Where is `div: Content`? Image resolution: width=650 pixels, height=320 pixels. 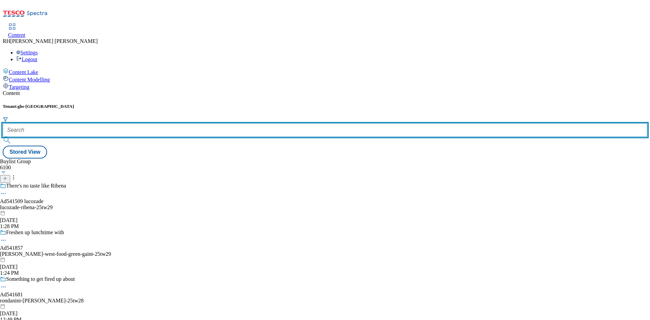
div: Content is located at coordinates (325, 93).